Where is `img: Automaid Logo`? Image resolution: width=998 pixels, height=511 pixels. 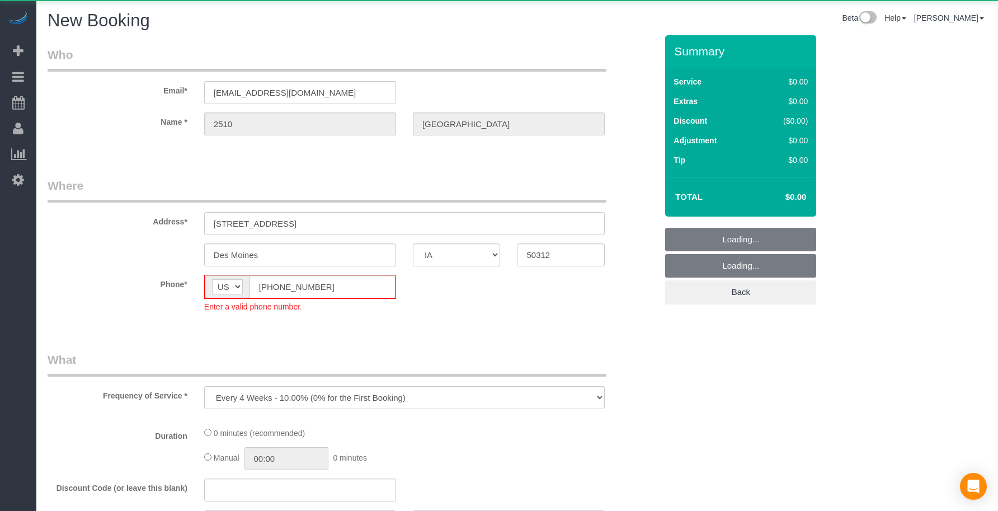 img: Automaid Logo is located at coordinates (18, 19).